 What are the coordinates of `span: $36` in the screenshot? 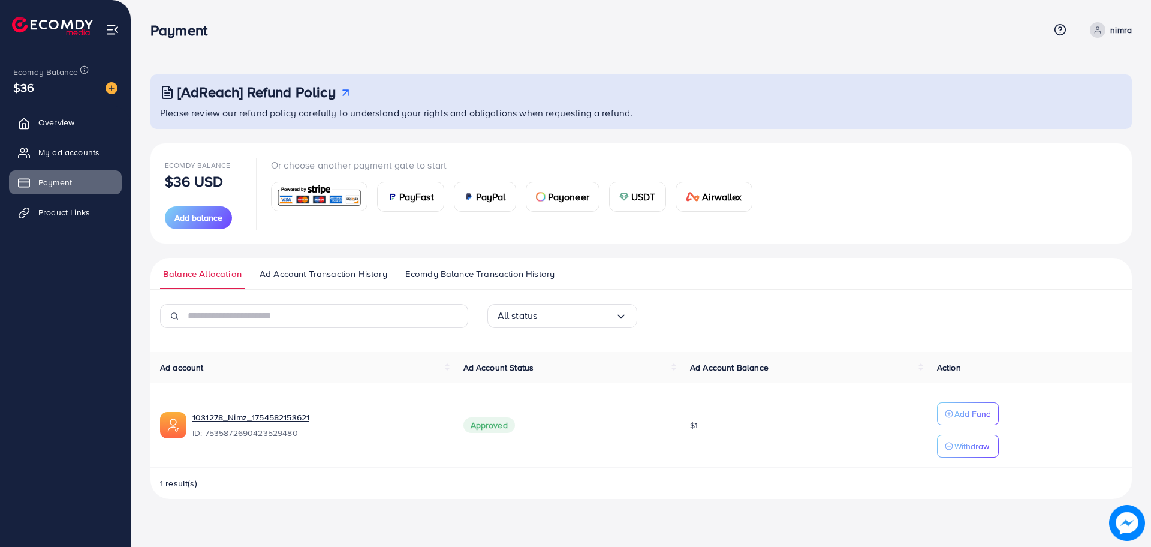 It's located at (23, 87).